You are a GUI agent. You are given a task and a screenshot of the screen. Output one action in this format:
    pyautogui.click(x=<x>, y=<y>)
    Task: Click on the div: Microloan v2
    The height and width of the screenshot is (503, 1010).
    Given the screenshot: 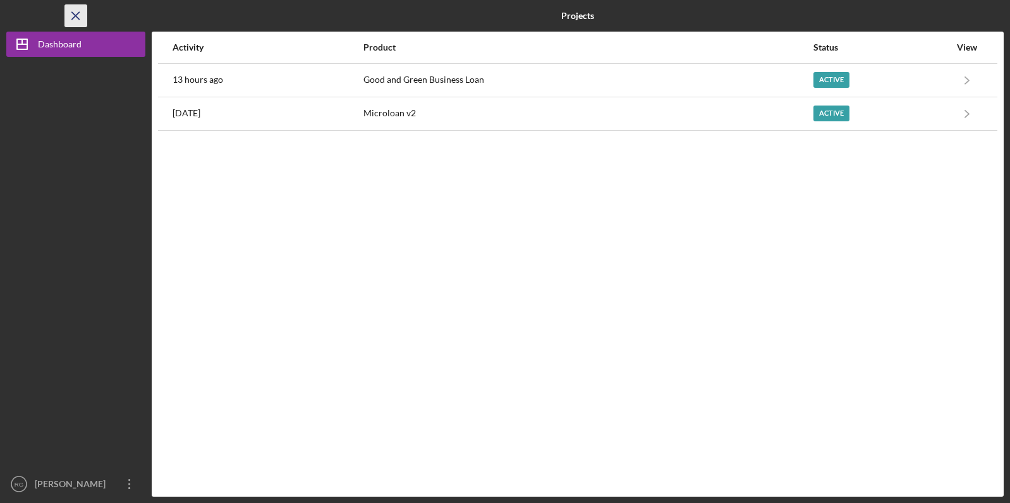 What is the action you would take?
    pyautogui.click(x=588, y=114)
    